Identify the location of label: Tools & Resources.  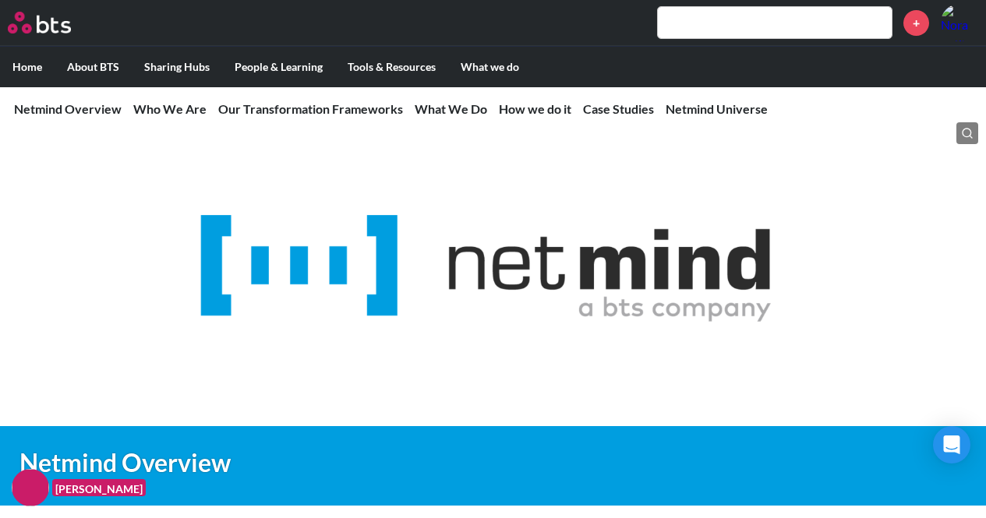
(391, 67).